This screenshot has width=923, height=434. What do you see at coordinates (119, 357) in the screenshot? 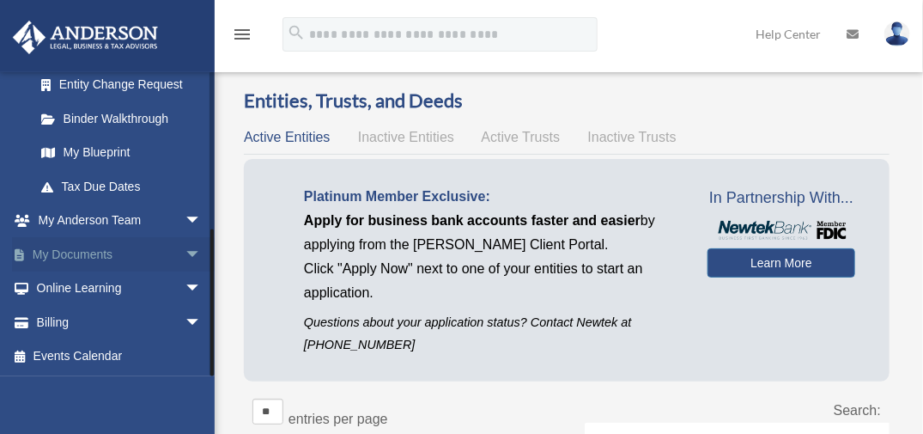
I see `a: Events Calendar` at bounding box center [119, 357].